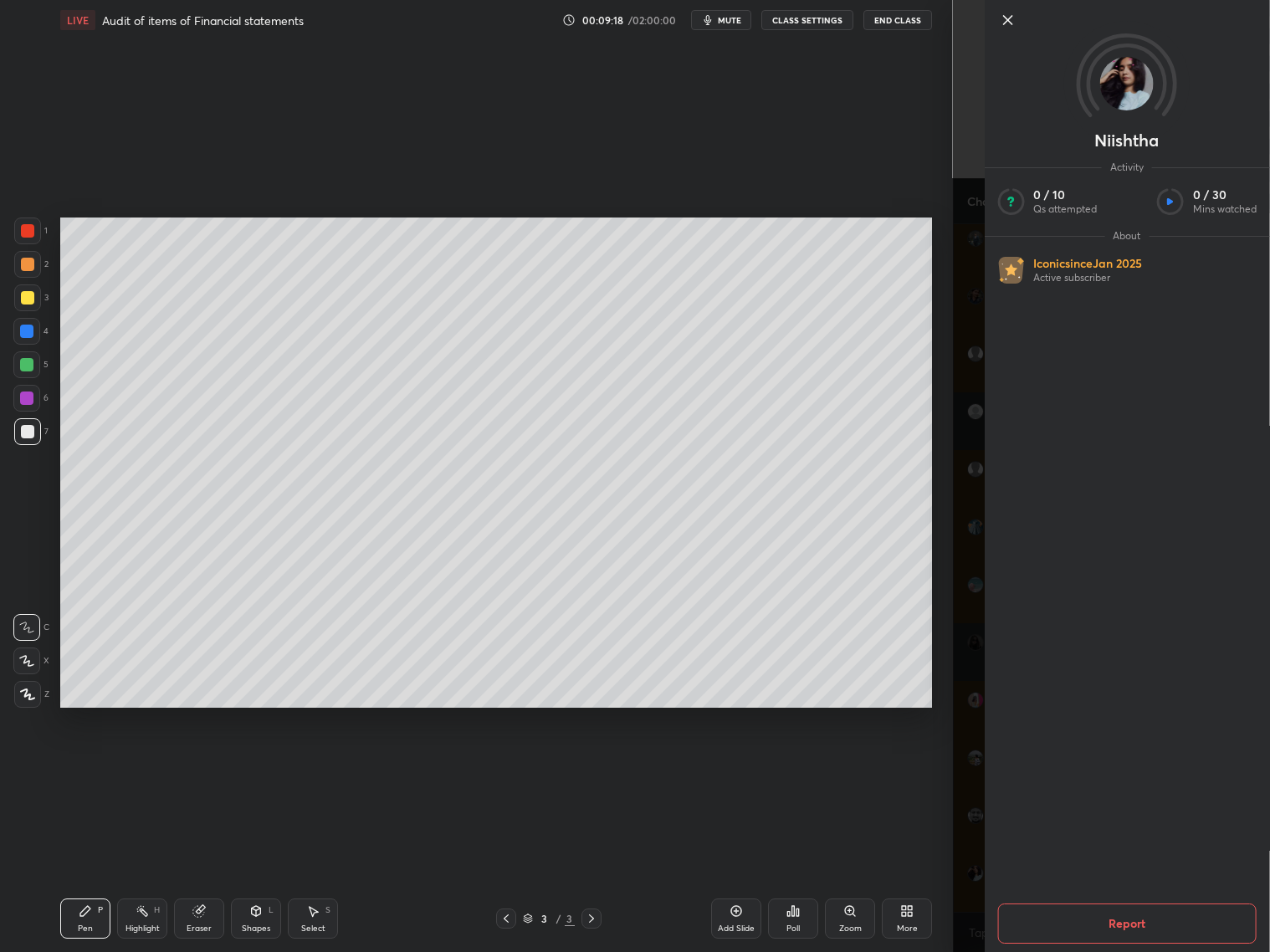  What do you see at coordinates (31, 627) in the screenshot?
I see `div: C` at bounding box center [31, 627].